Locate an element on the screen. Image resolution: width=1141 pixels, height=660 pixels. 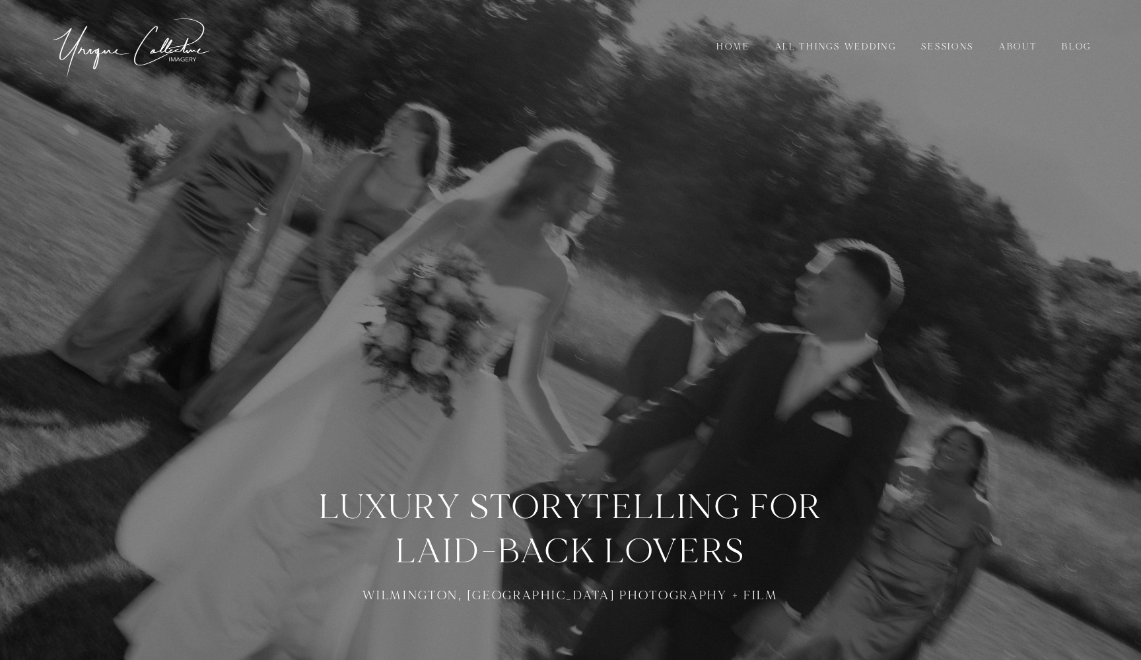
span: for is located at coordinates (786, 508).